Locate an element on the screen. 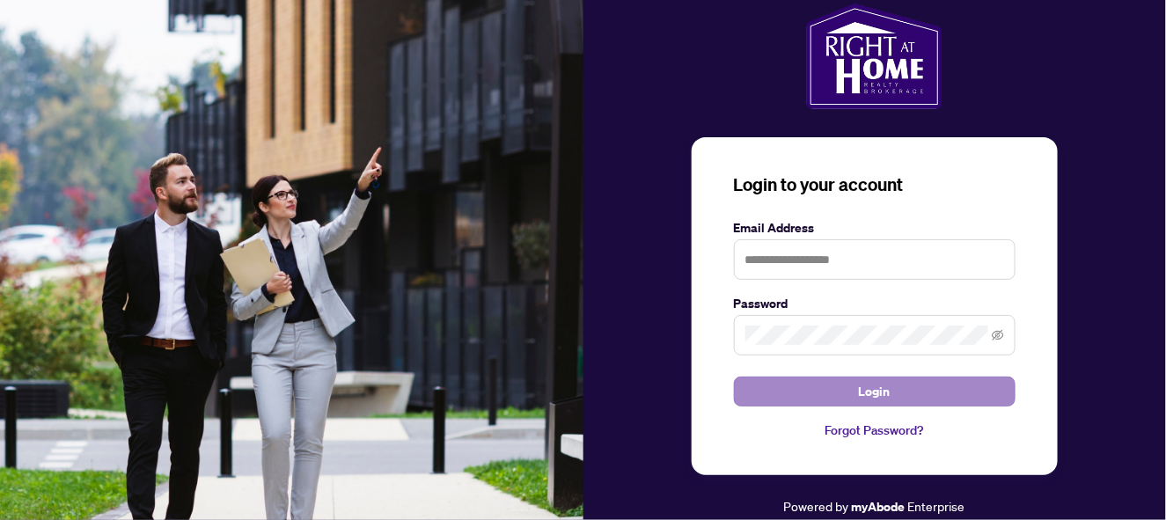  span: Enterprise is located at coordinates (937, 506).